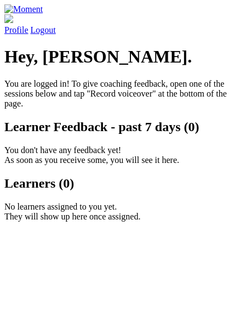 Image resolution: width=240 pixels, height=327 pixels. Describe the element at coordinates (120, 127) in the screenshot. I see `h2: Learner Feedback - past 7 days (0)` at that location.